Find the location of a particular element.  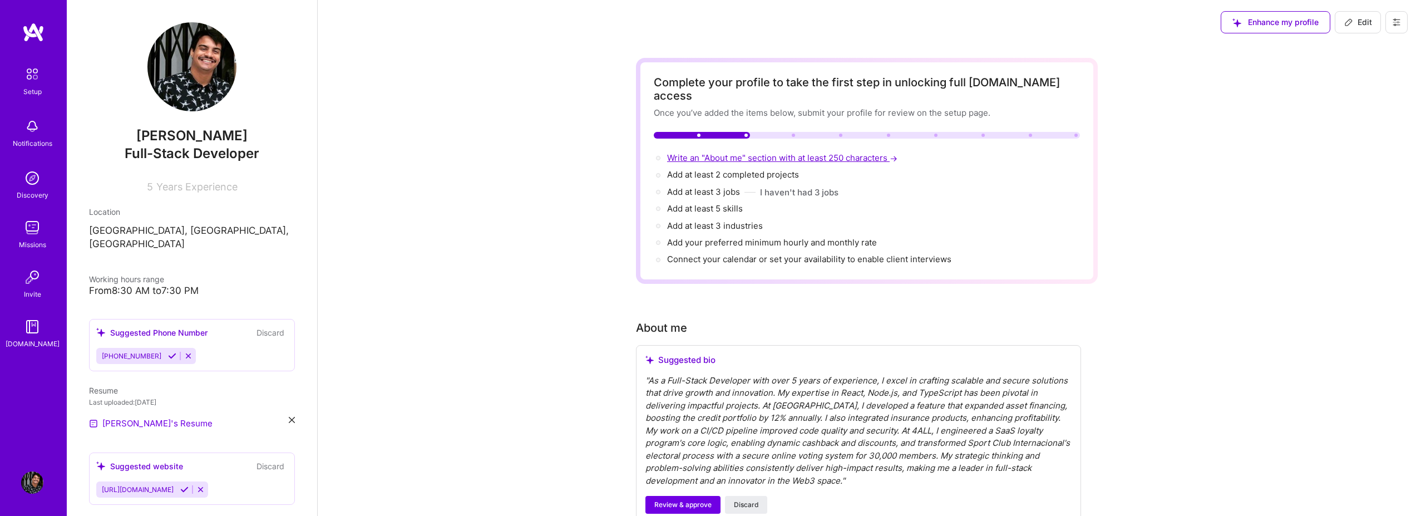

span: Years Experience is located at coordinates (197, 186).